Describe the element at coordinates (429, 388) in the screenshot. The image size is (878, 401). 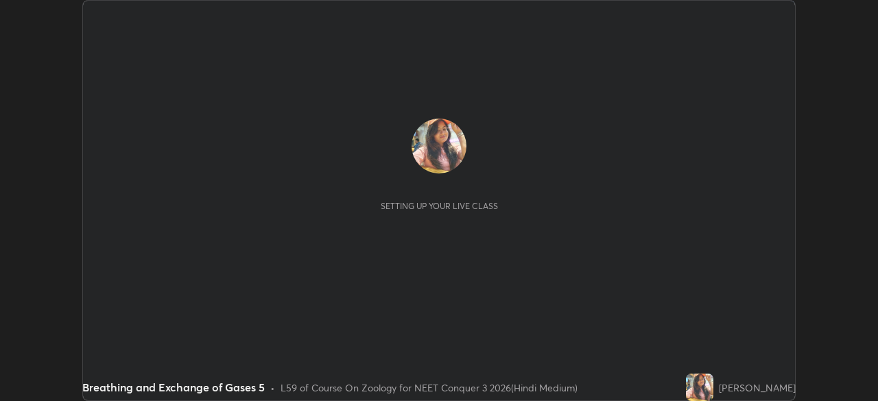
I see `div: L59 of Course On Zoology for NEET Conquer 3 2026(Hindi Medium)` at that location.